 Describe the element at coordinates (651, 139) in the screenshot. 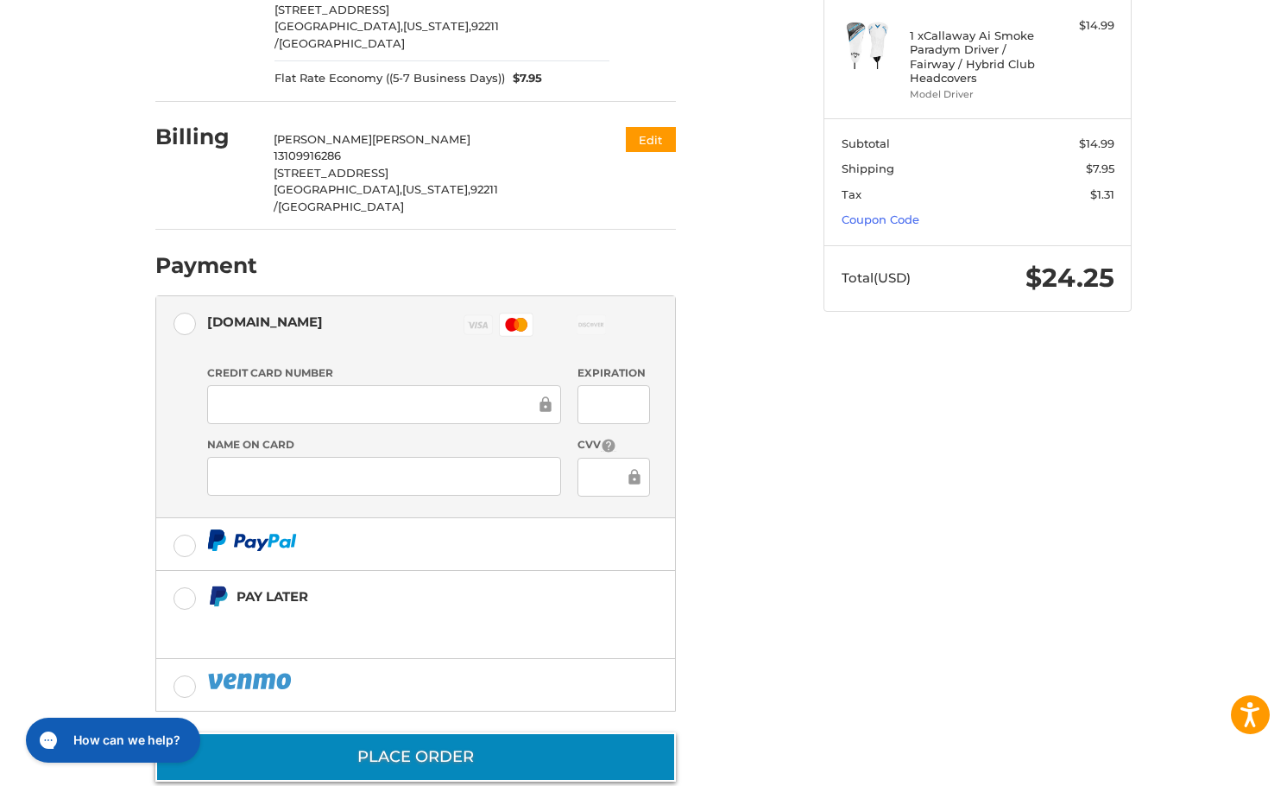

I see `button: Edit` at that location.